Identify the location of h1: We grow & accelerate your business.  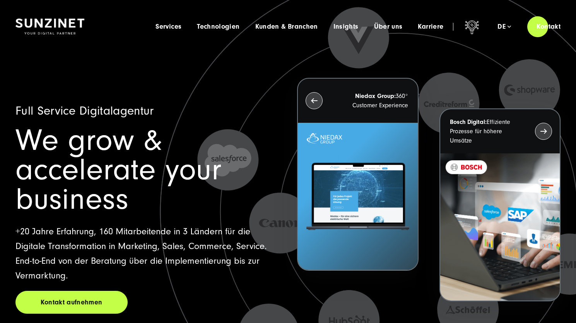
(147, 170).